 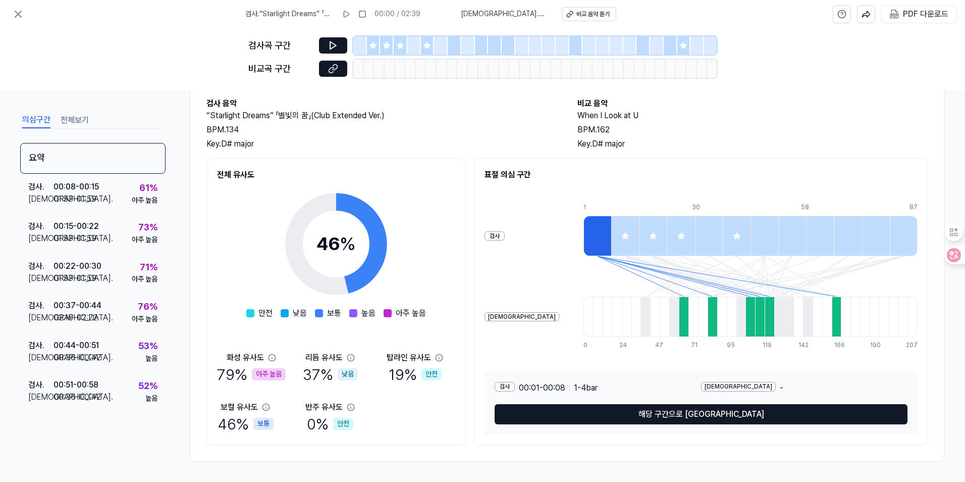 What do you see at coordinates (415, 374) in the screenshot?
I see `div: 19 %` at bounding box center [415, 374].